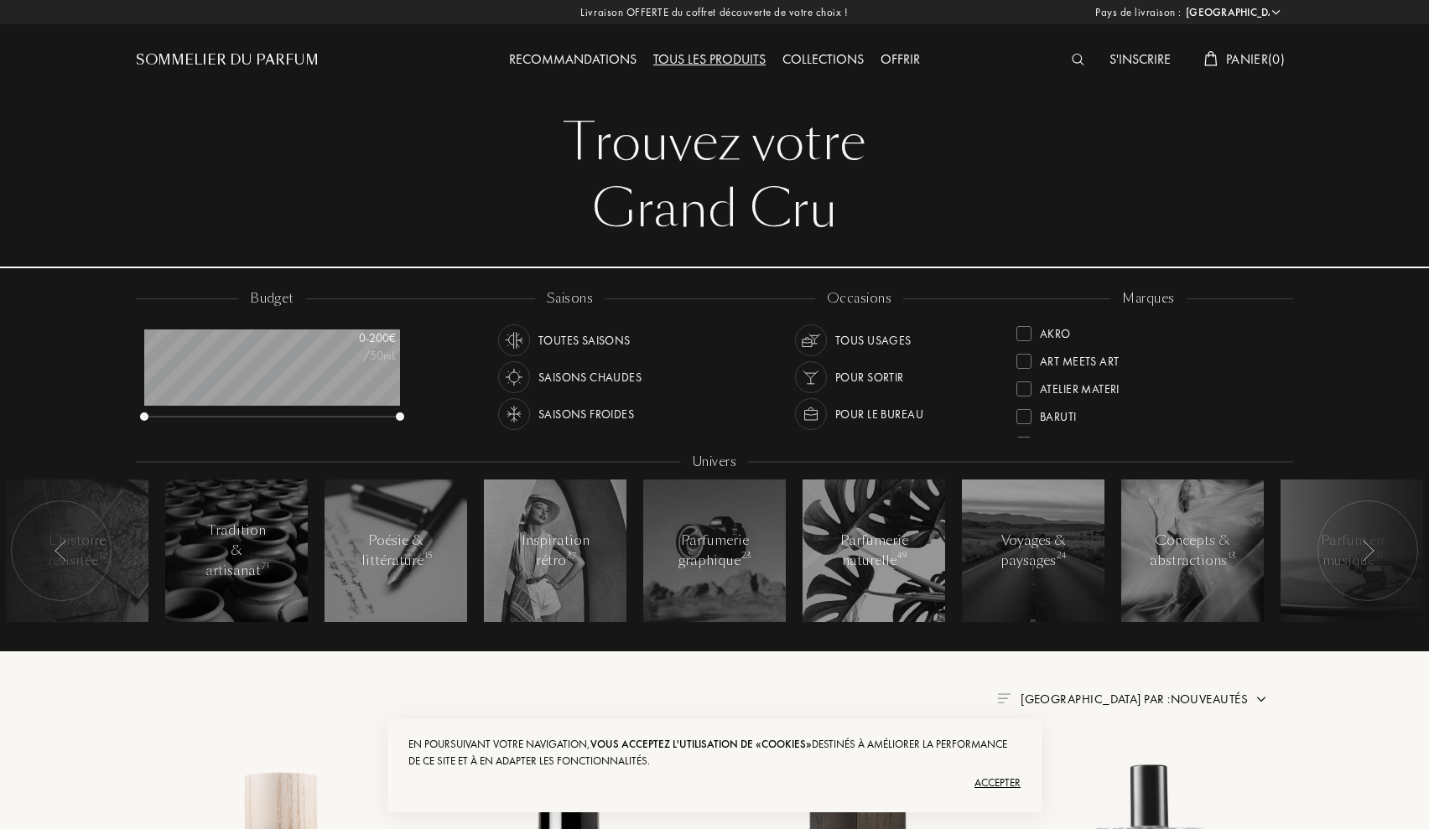 This screenshot has width=1429, height=829. I want to click on a: Tous les produits, so click(709, 59).